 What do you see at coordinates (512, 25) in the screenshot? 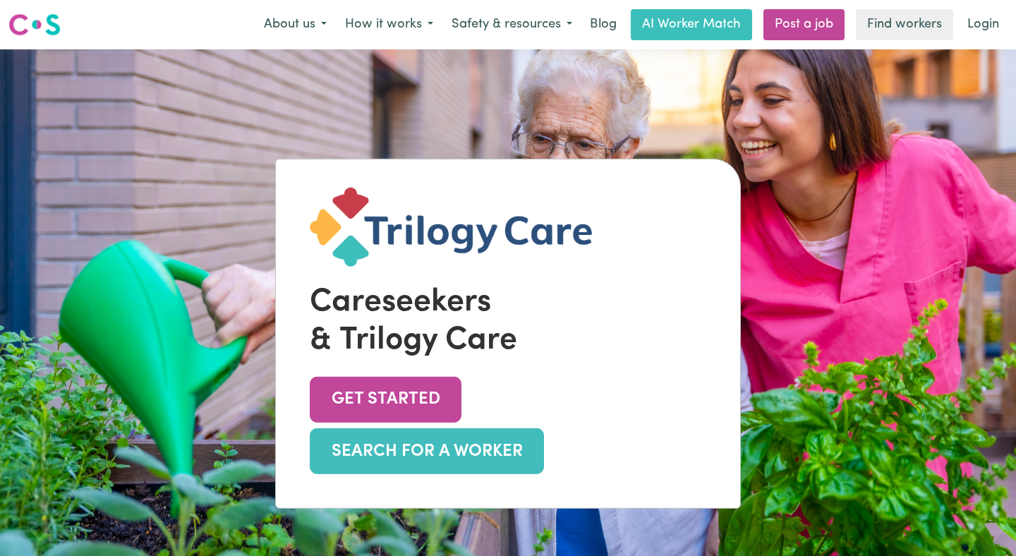
I see `button: Safety & resources` at bounding box center [512, 25].